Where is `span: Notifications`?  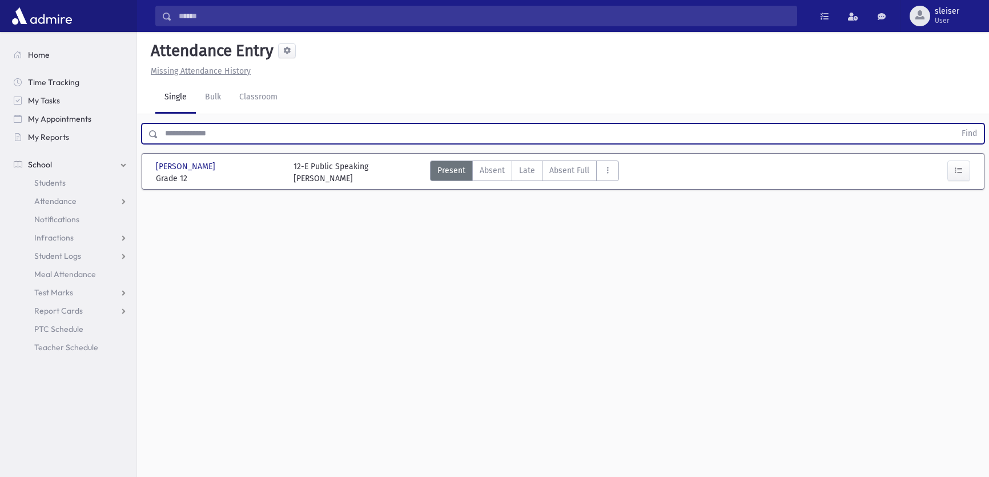 span: Notifications is located at coordinates (57, 219).